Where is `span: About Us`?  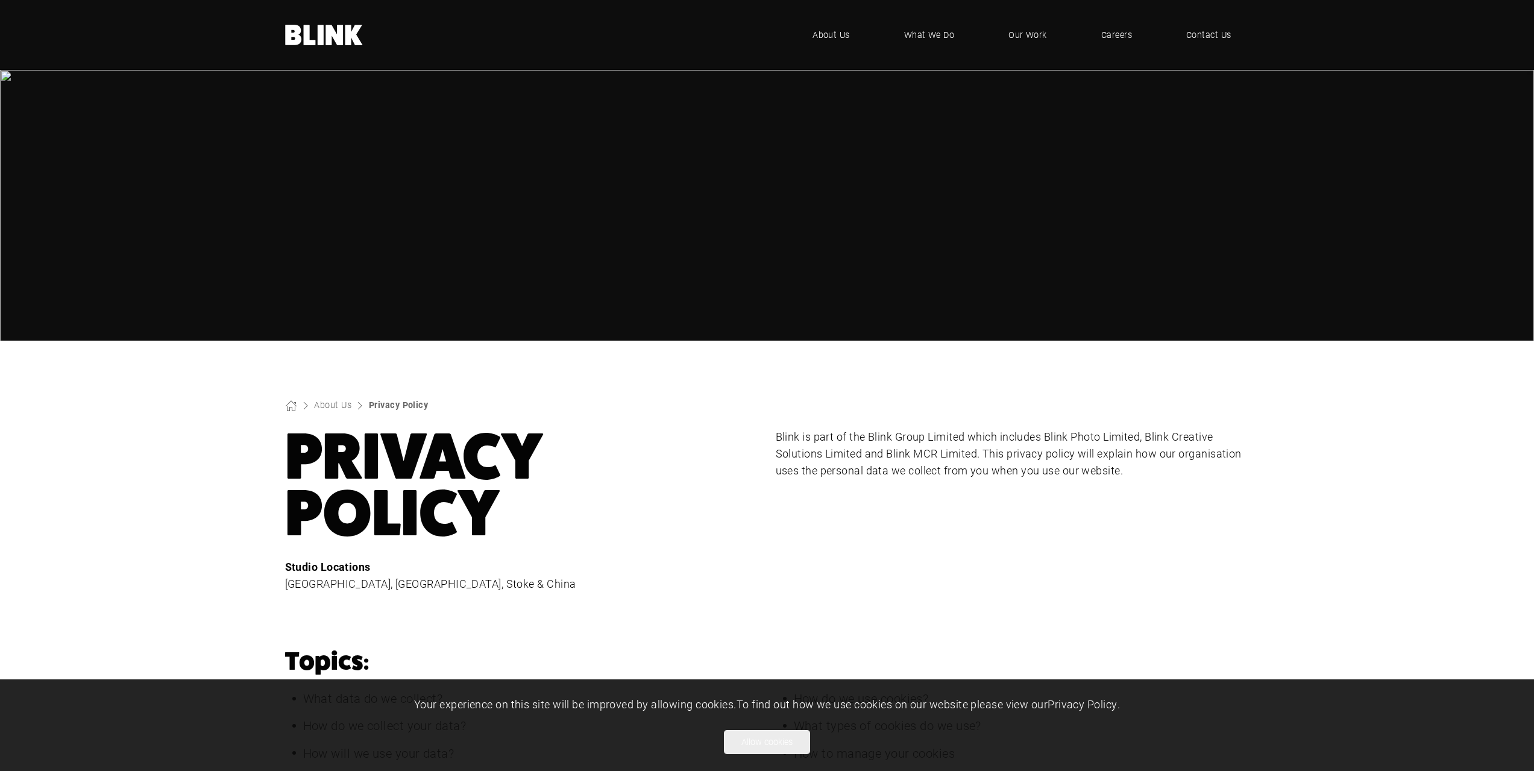
span: About Us is located at coordinates (831, 35).